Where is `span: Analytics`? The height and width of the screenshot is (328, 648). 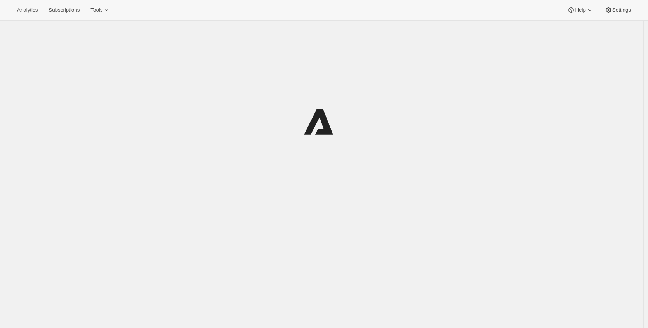 span: Analytics is located at coordinates (27, 10).